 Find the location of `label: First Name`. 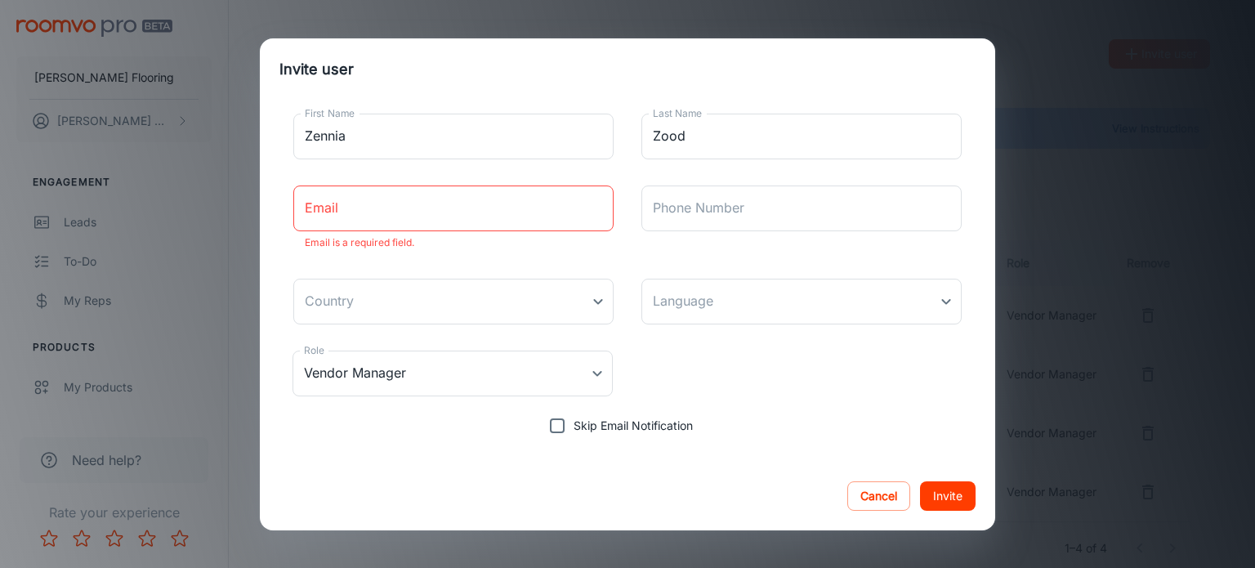

label: First Name is located at coordinates (329, 113).